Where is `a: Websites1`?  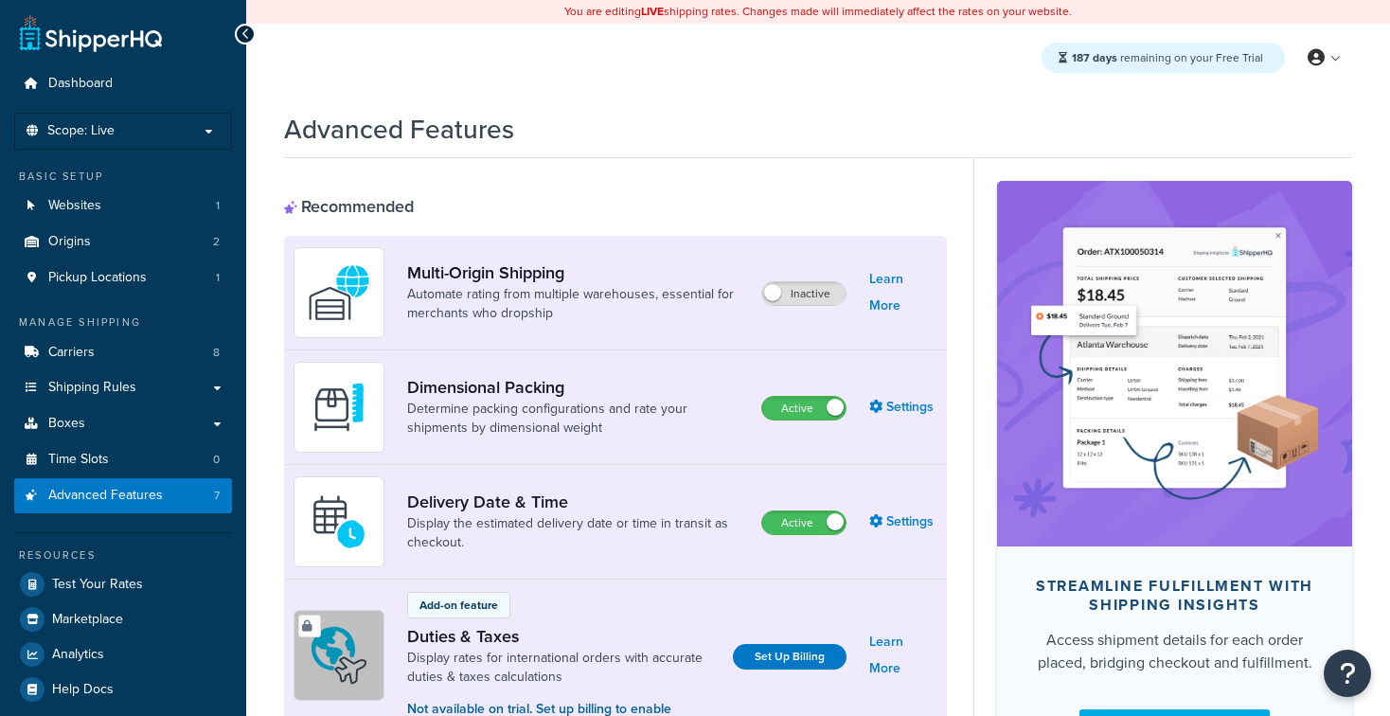 a: Websites1 is located at coordinates (123, 205).